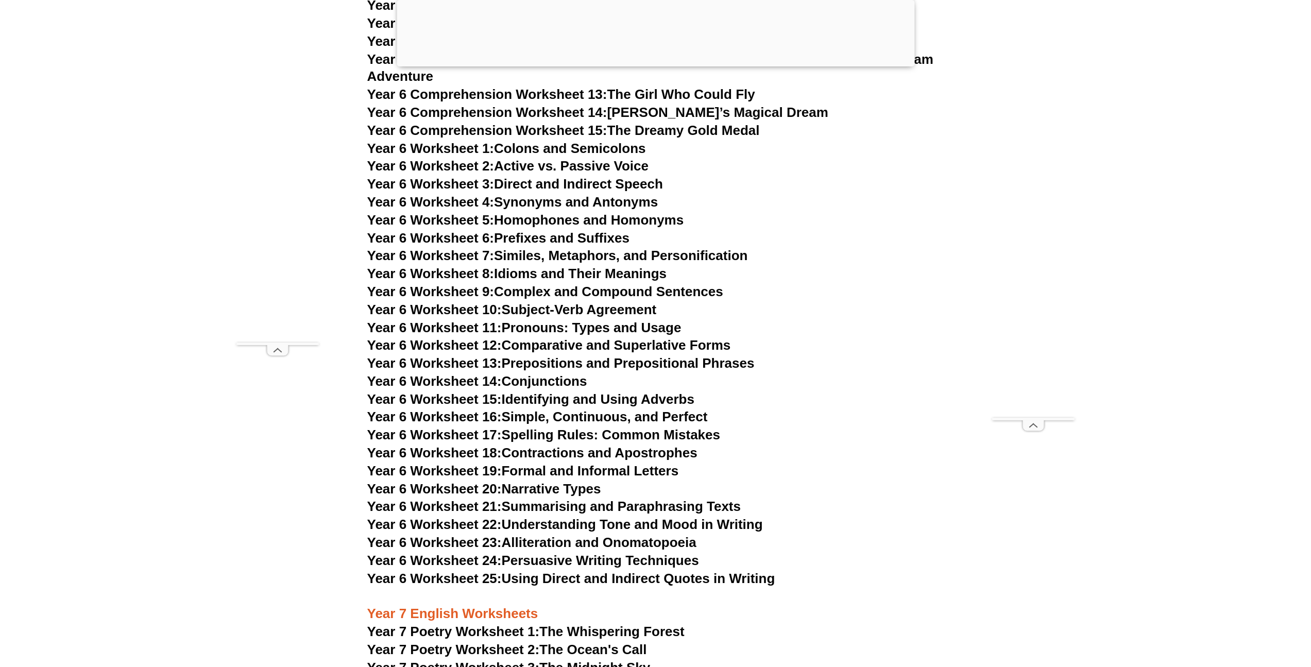 This screenshot has height=667, width=1311. What do you see at coordinates (434, 561) in the screenshot?
I see `span: Year 6 Worksheet 24:` at bounding box center [434, 561].